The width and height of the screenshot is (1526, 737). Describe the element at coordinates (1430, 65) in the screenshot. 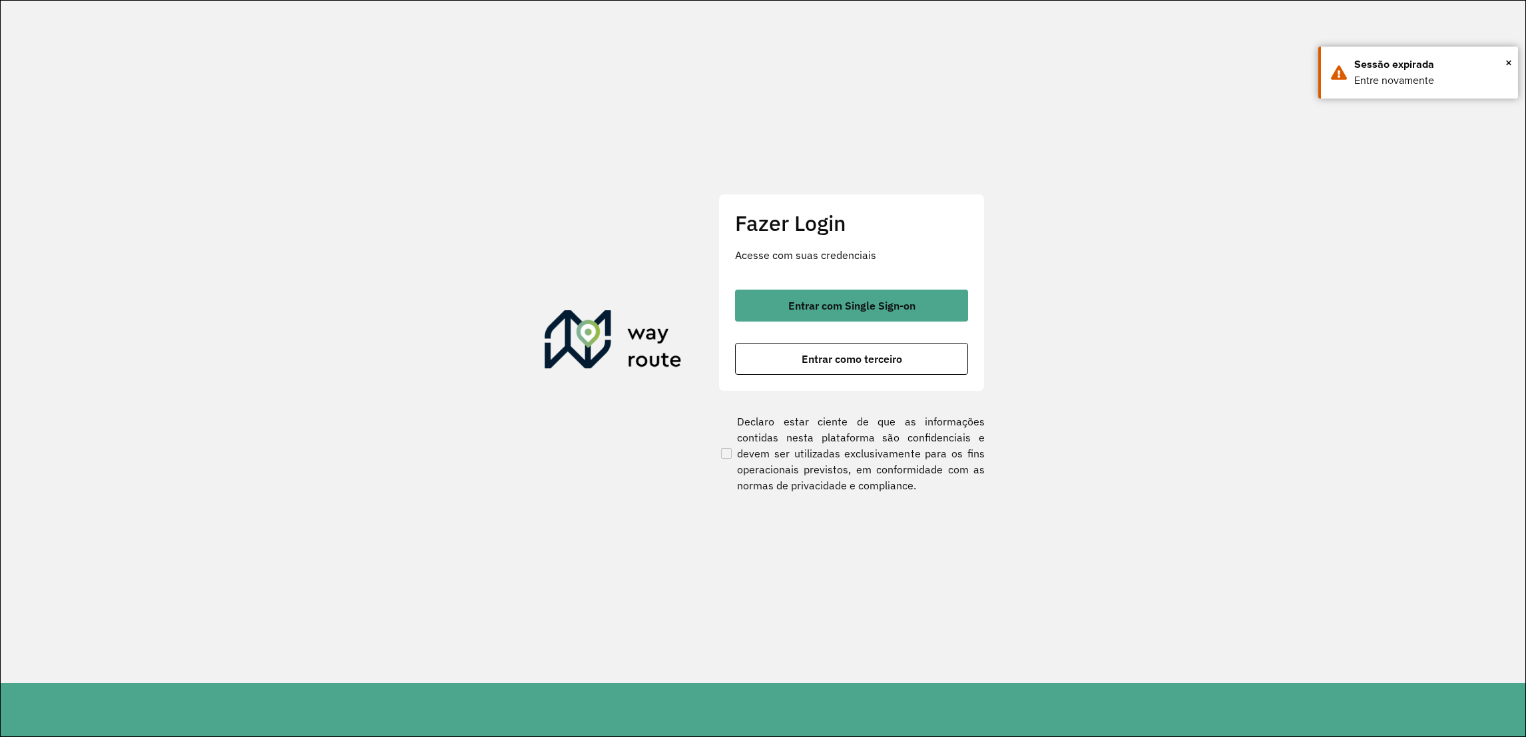

I see `div: Sessão expirada` at that location.